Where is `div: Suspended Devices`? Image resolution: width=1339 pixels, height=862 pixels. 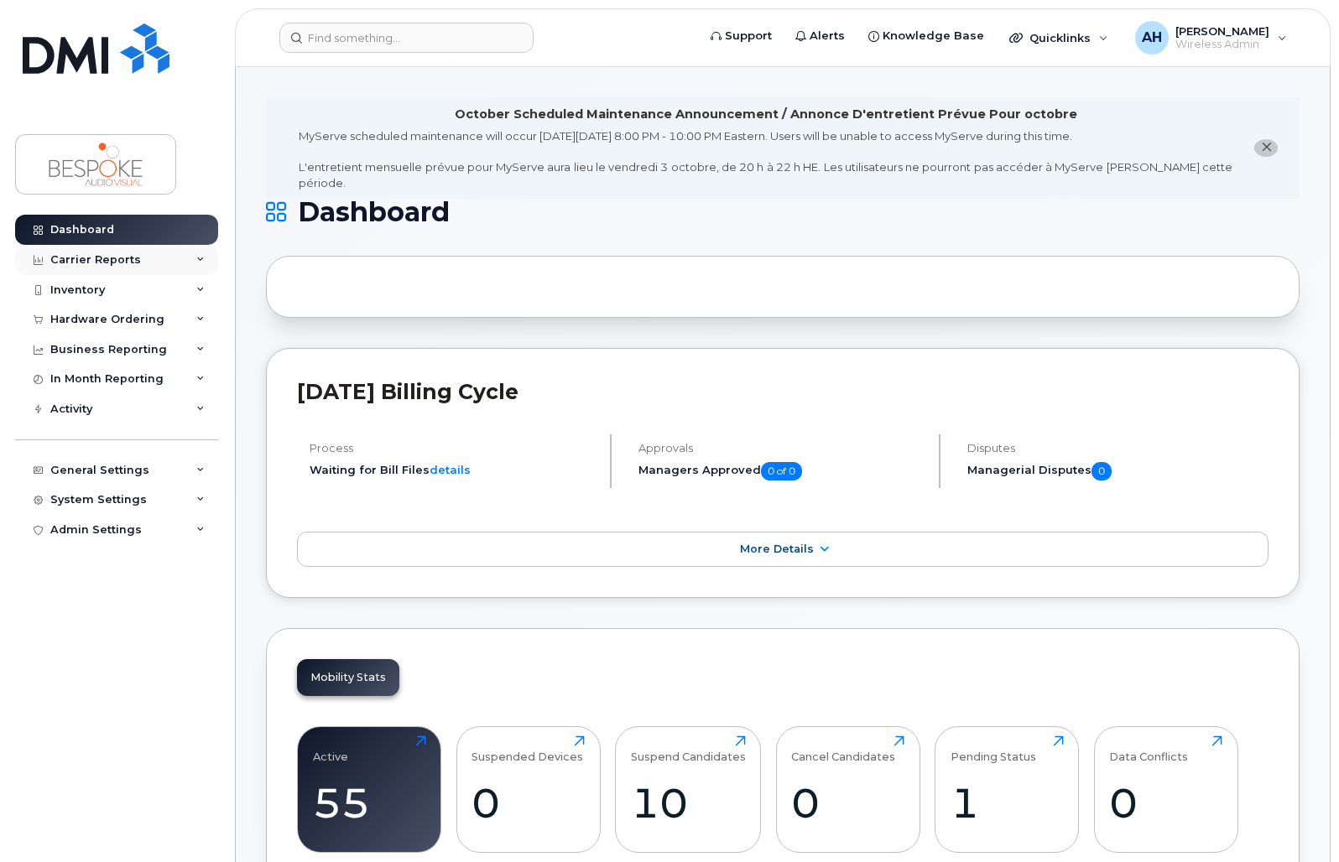 div: Suspended Devices is located at coordinates (527, 749).